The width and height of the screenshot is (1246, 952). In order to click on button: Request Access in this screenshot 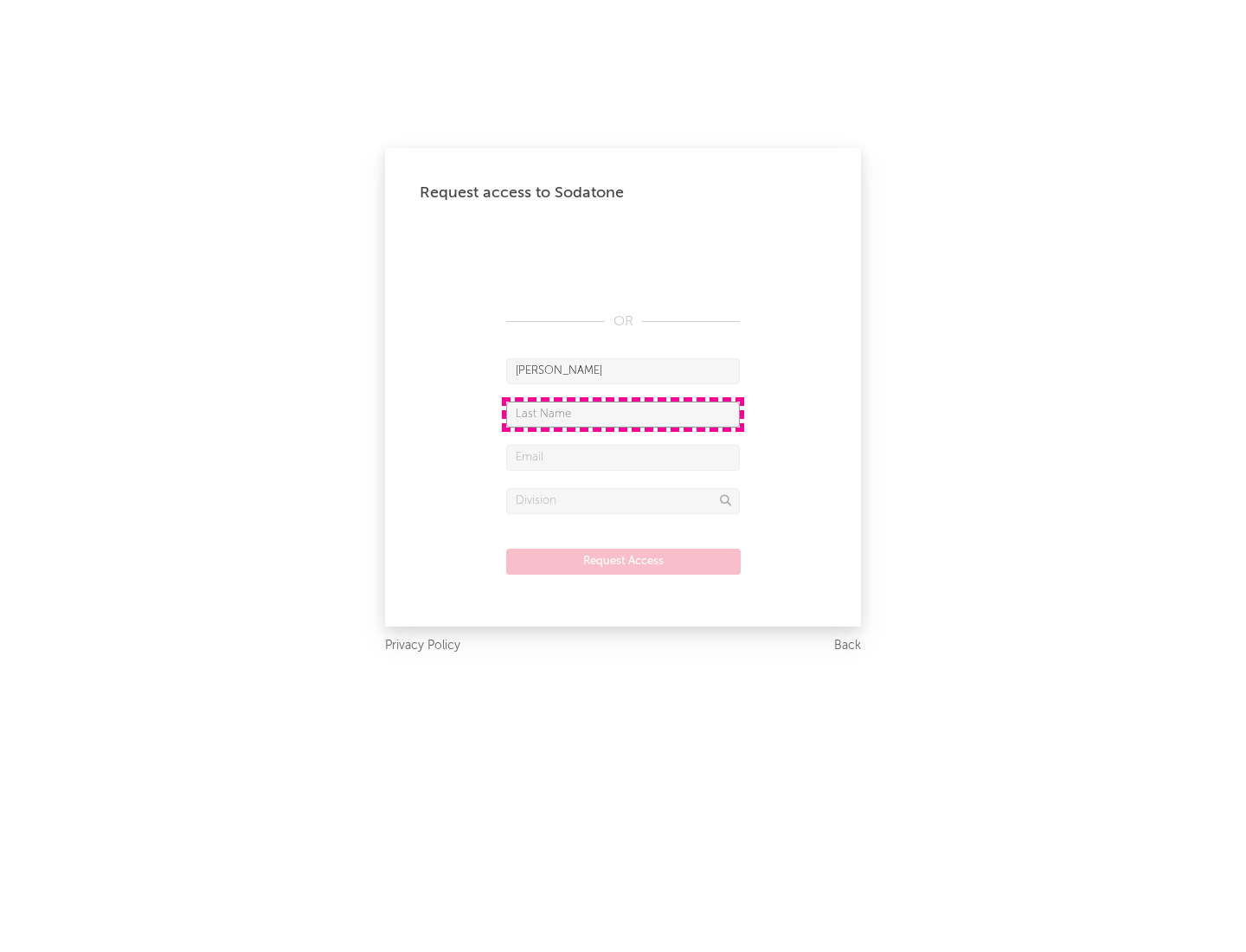, I will do `click(623, 562)`.